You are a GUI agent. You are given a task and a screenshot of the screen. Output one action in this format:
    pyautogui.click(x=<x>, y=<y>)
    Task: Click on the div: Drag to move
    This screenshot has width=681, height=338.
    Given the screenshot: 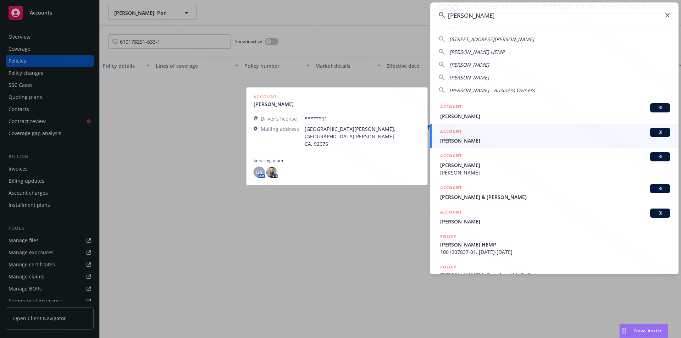 What is the action you would take?
    pyautogui.click(x=624, y=331)
    